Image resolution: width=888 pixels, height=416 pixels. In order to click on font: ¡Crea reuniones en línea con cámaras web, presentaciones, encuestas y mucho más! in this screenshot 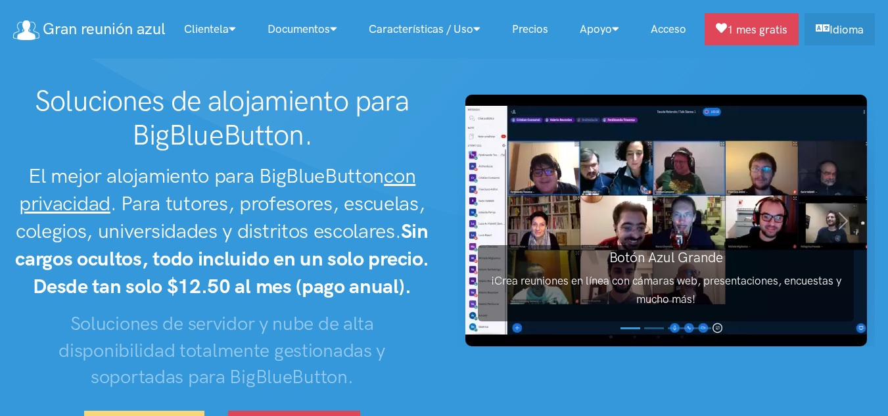, I will do `click(666, 289)`.